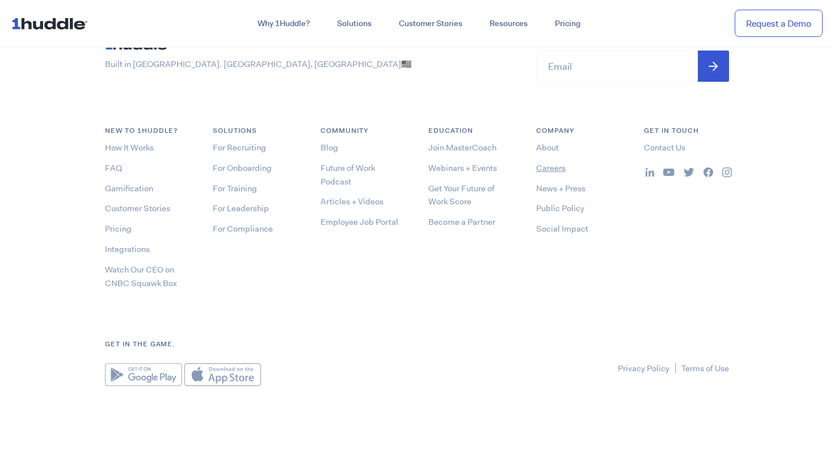  Describe the element at coordinates (686, 130) in the screenshot. I see `h6: Get in Touch` at that location.